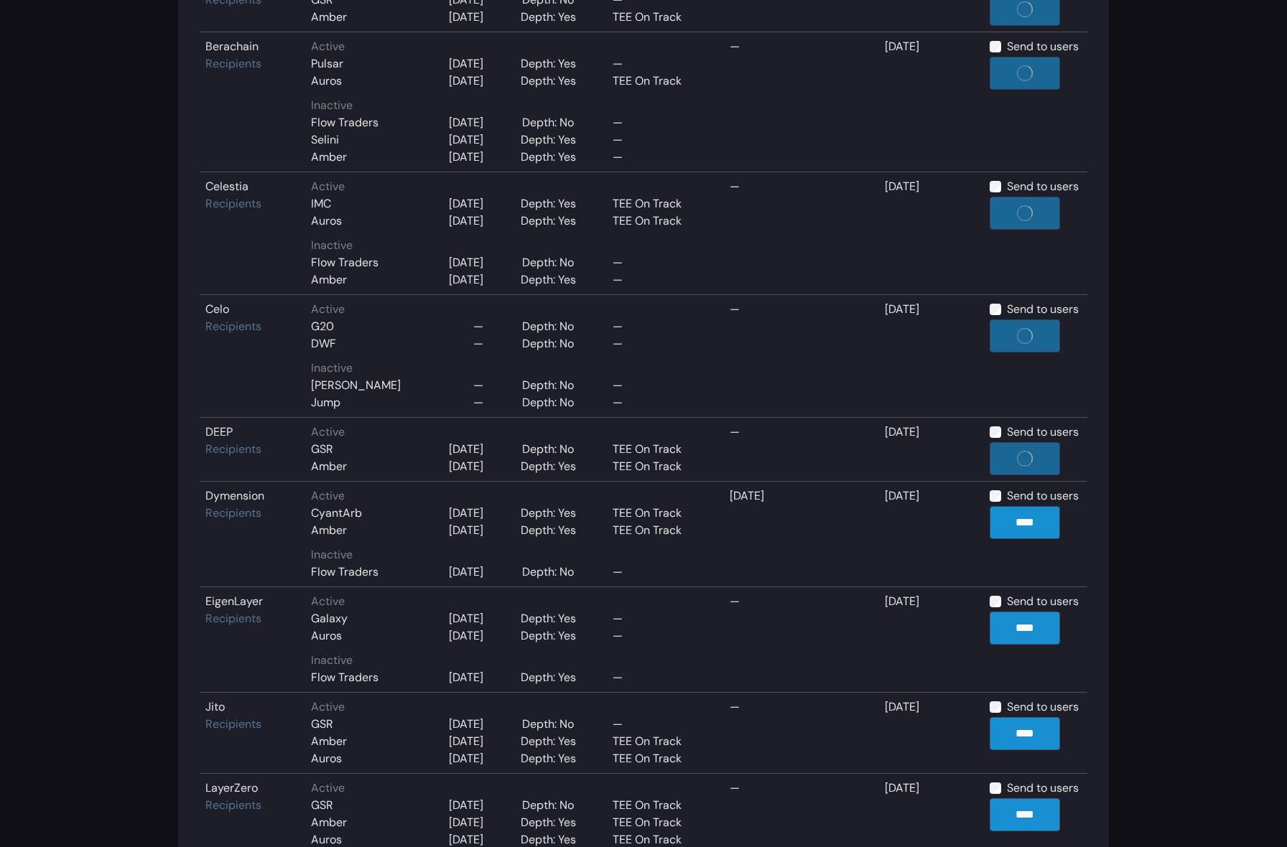 The image size is (1287, 847). I want to click on div: Flow Traders, so click(345, 123).